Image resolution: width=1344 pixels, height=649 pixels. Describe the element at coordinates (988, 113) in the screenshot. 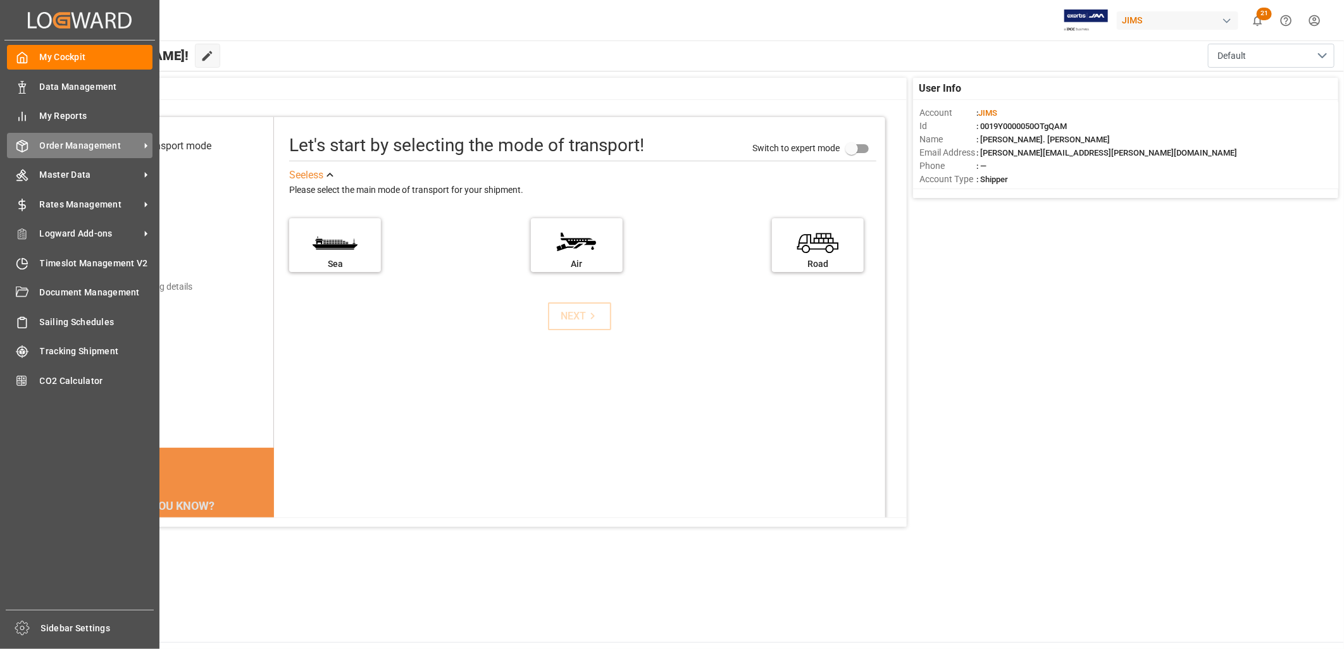

I see `span: JIMS` at that location.